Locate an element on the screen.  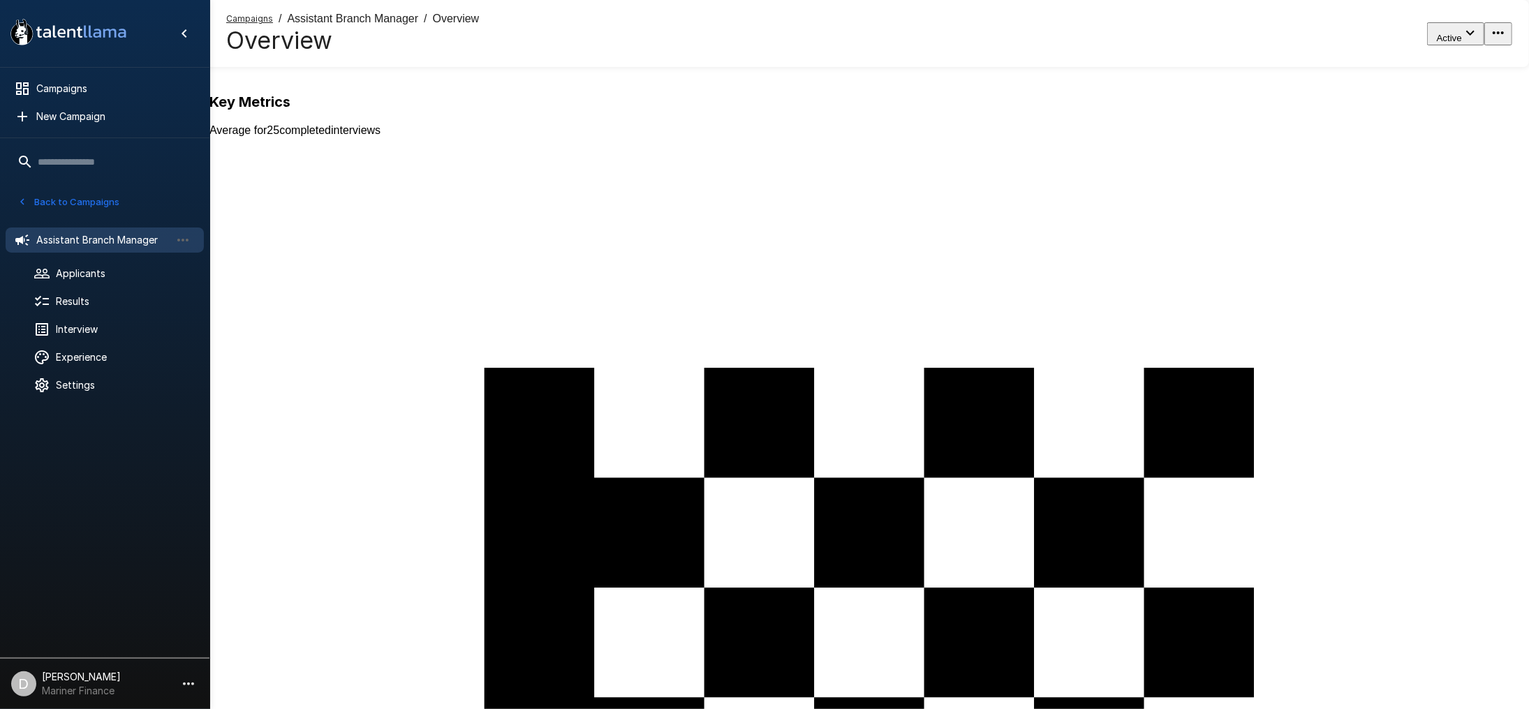
h4: Overview is located at coordinates (353, 40).